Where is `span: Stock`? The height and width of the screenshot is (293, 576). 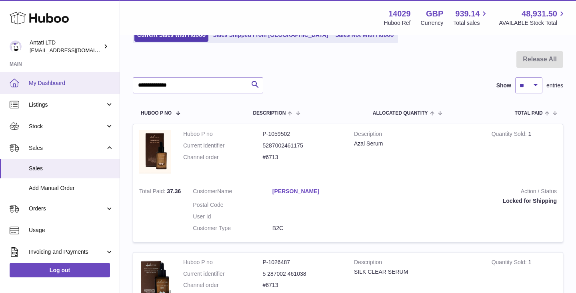
span: Stock is located at coordinates (67, 126).